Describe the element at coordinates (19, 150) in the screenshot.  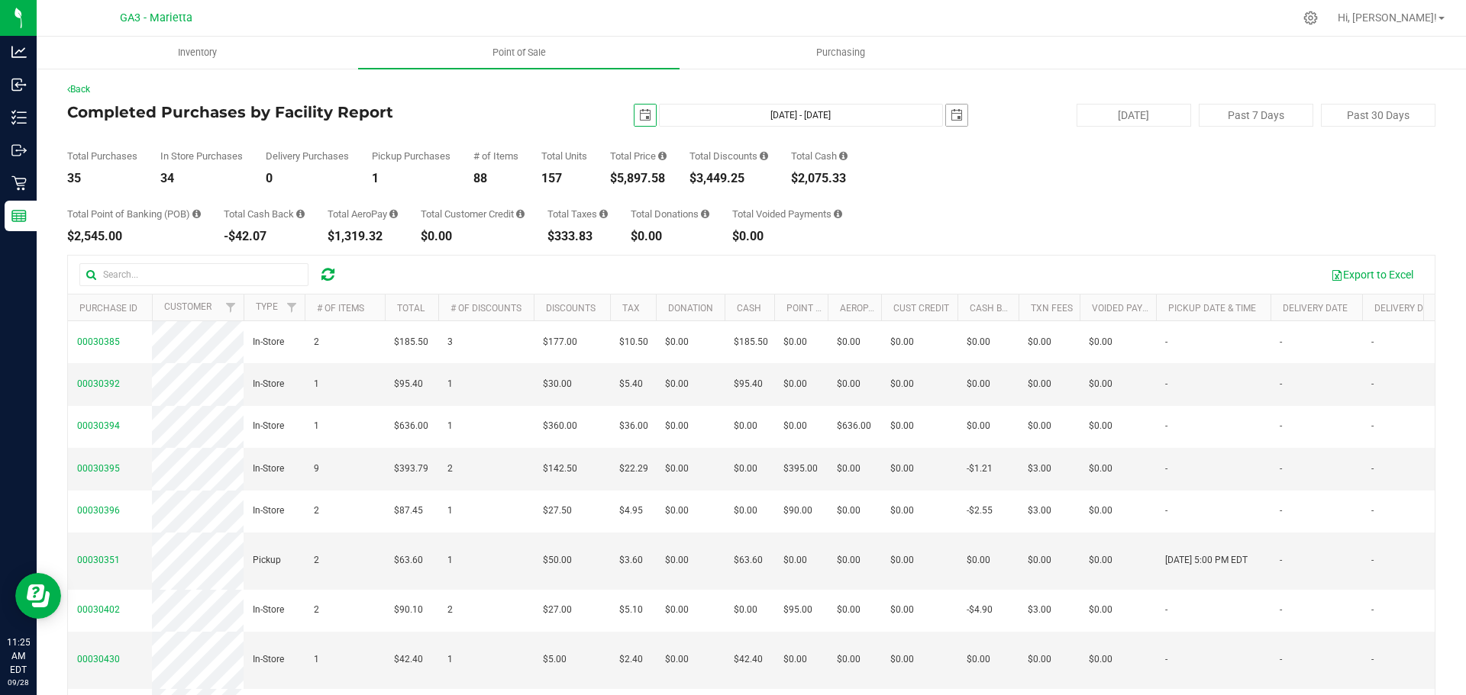
I see `inline-svg: Outbound` at that location.